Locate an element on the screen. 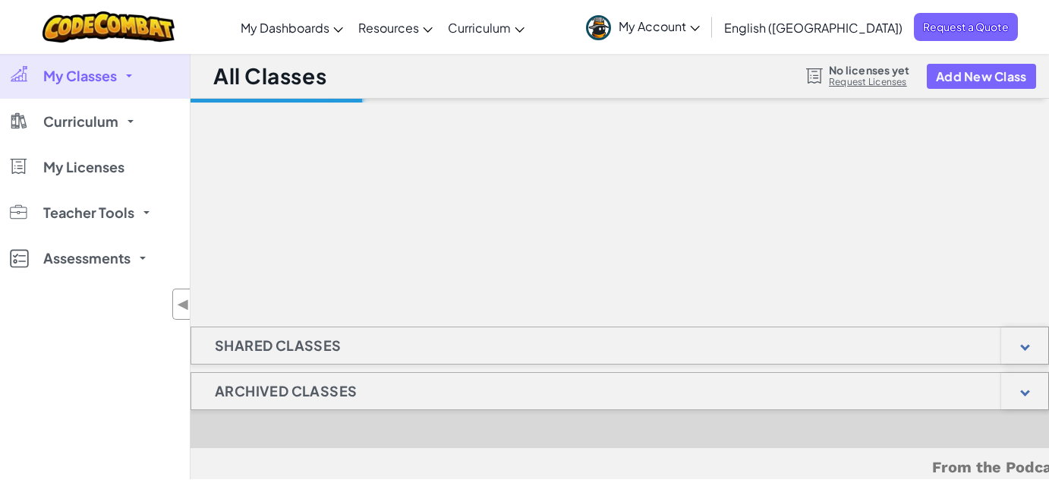  span: No licenses yet is located at coordinates (869, 70).